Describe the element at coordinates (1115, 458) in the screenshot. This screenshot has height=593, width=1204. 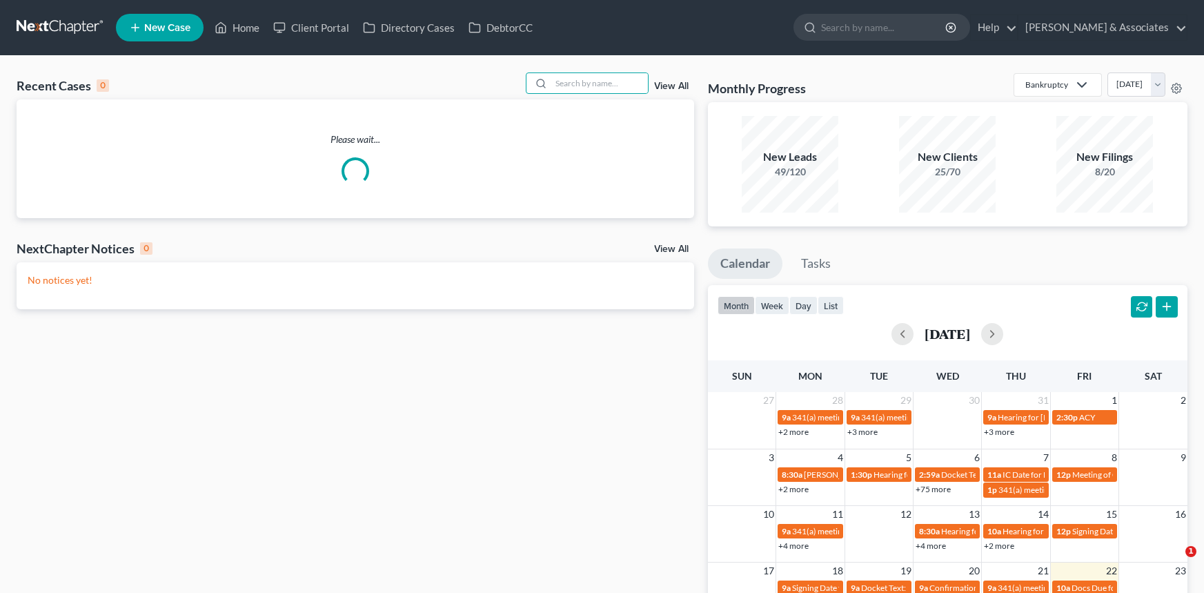
I see `span: 8` at that location.